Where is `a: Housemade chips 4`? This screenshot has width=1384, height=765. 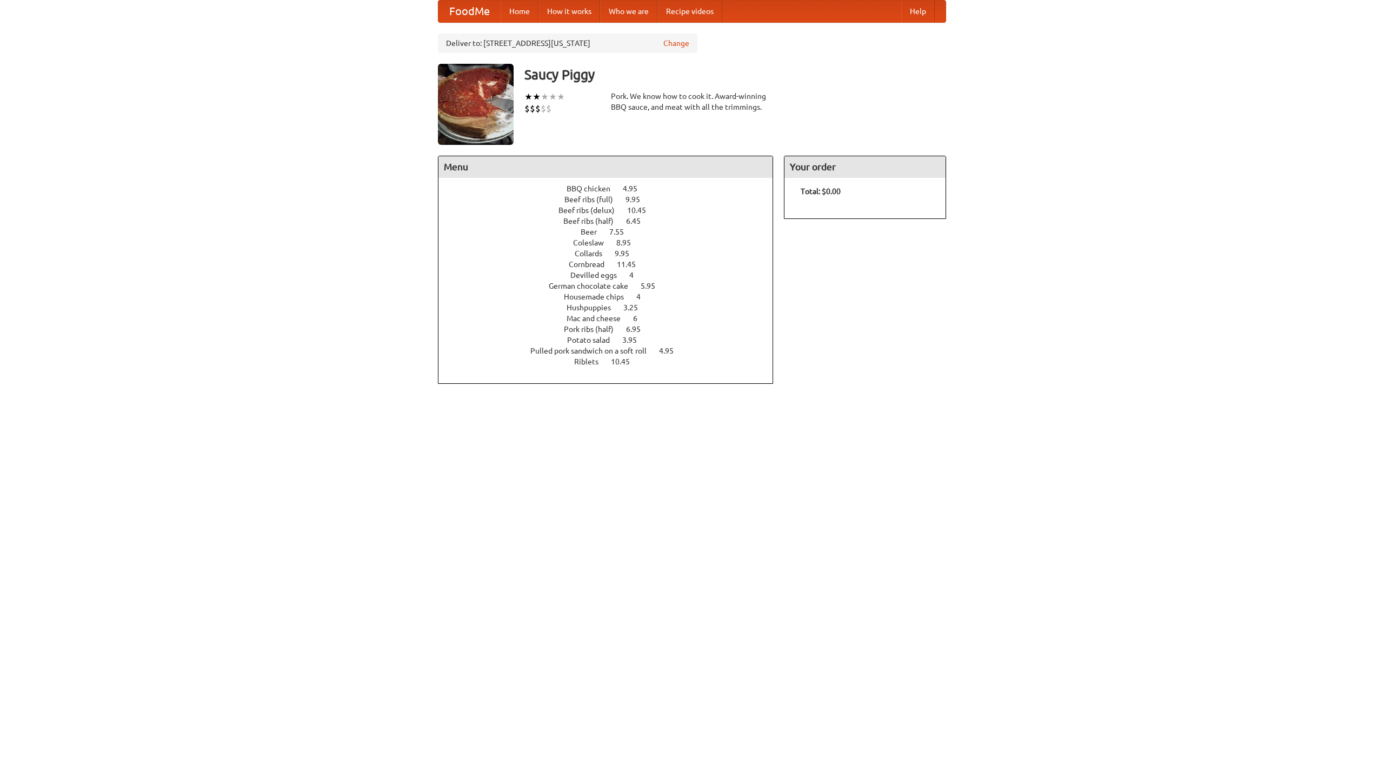 a: Housemade chips 4 is located at coordinates (612, 297).